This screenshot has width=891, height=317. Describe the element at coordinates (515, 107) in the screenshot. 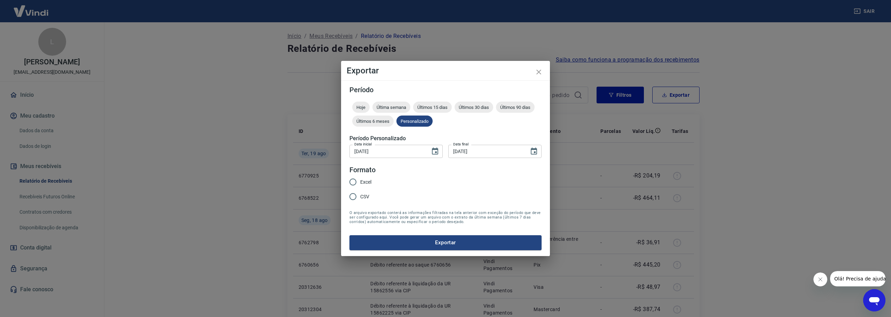

I see `span: Últimos 90 dias` at that location.